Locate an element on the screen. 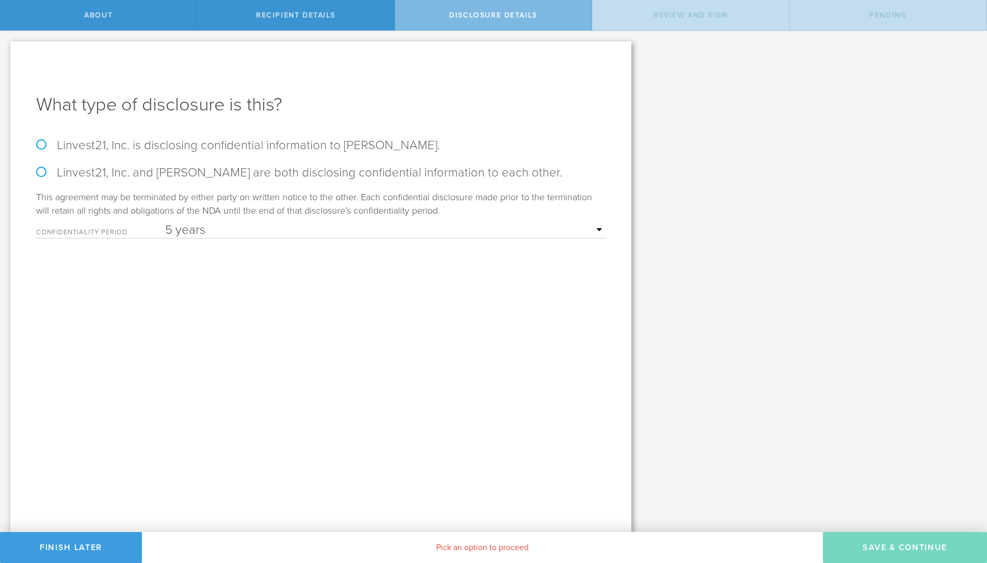  h1: What type of disclosure is this? is located at coordinates (321, 105).